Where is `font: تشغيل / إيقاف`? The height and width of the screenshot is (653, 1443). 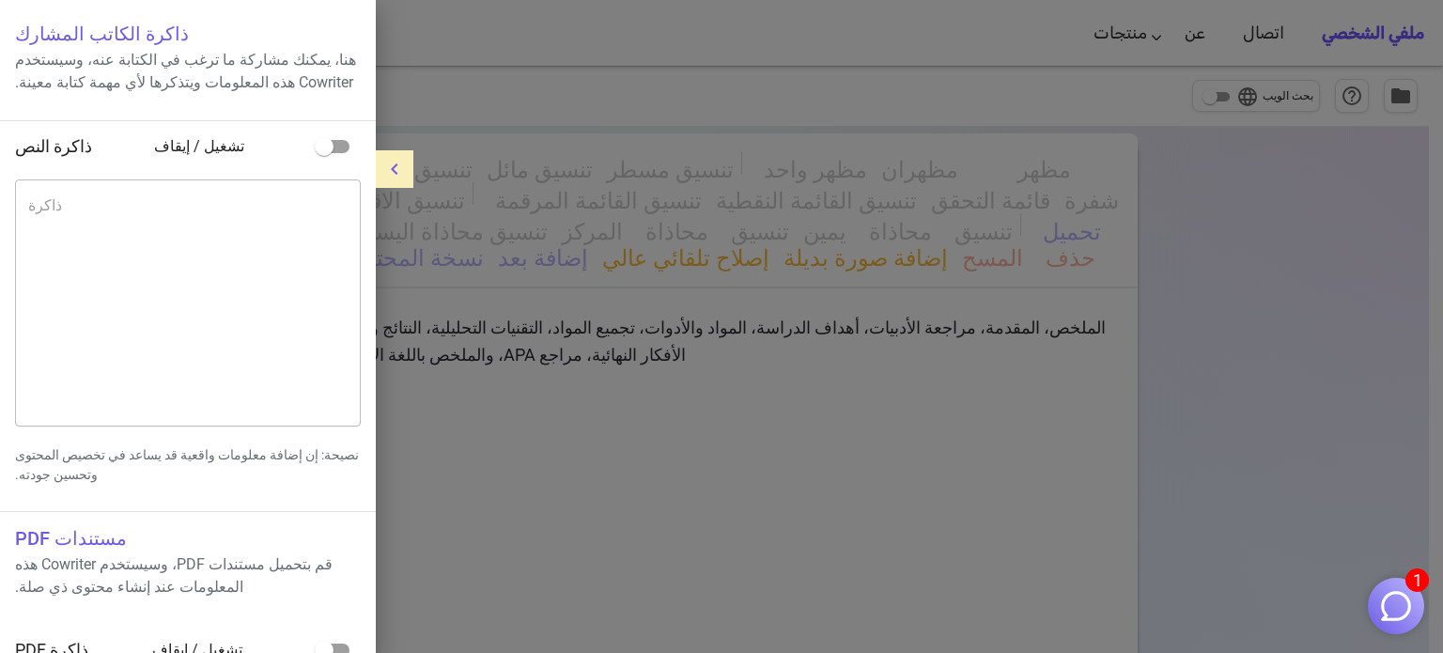 font: تشغيل / إيقاف is located at coordinates (199, 146).